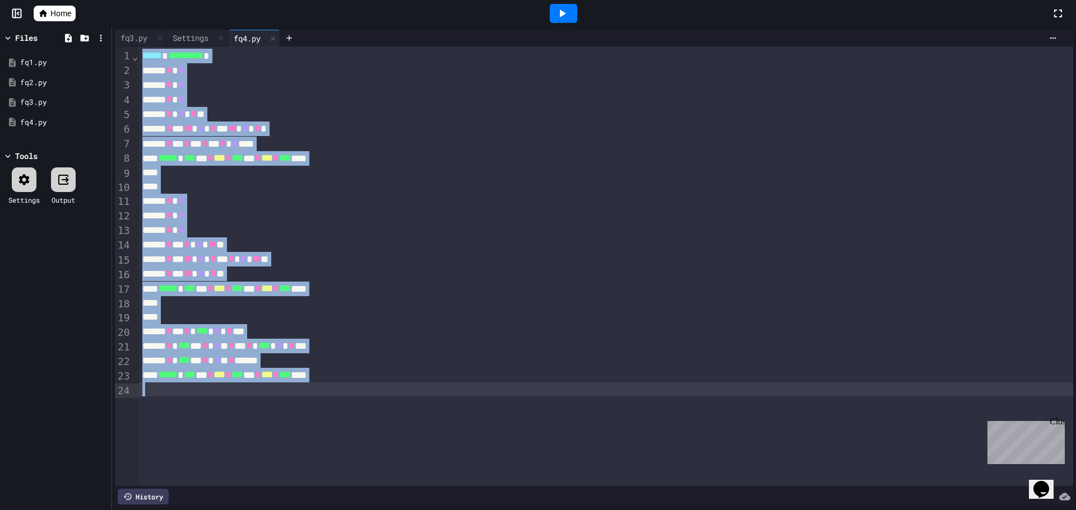  What do you see at coordinates (123, 333) in the screenshot?
I see `div: 20` at bounding box center [123, 333].